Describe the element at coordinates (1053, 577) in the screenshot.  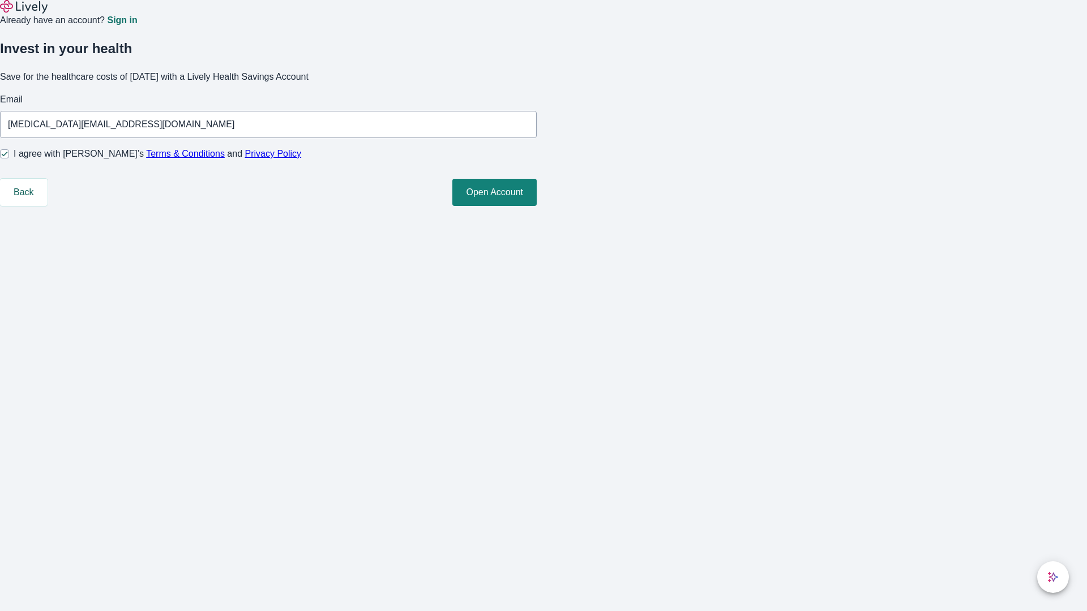
I see `button: chat` at that location.